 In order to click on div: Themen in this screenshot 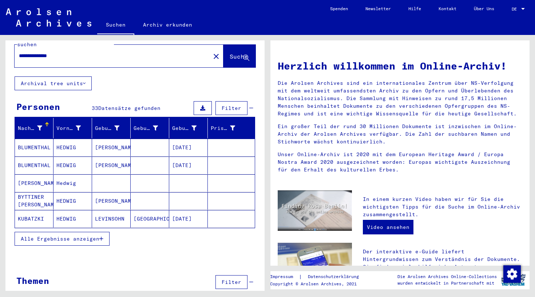, I will do `click(33, 280)`.